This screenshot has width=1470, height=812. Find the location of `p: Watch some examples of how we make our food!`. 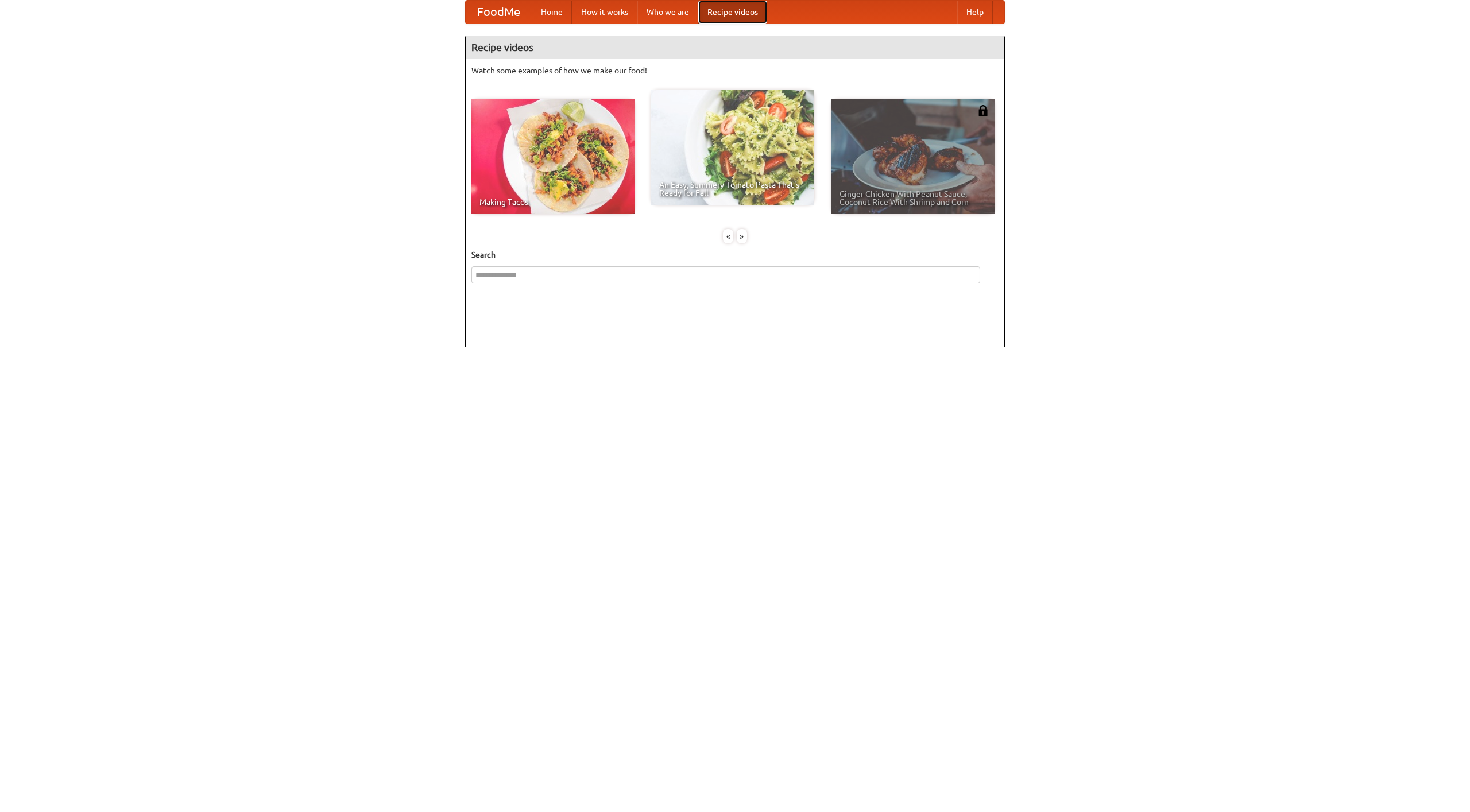

p: Watch some examples of how we make our food! is located at coordinates (735, 71).